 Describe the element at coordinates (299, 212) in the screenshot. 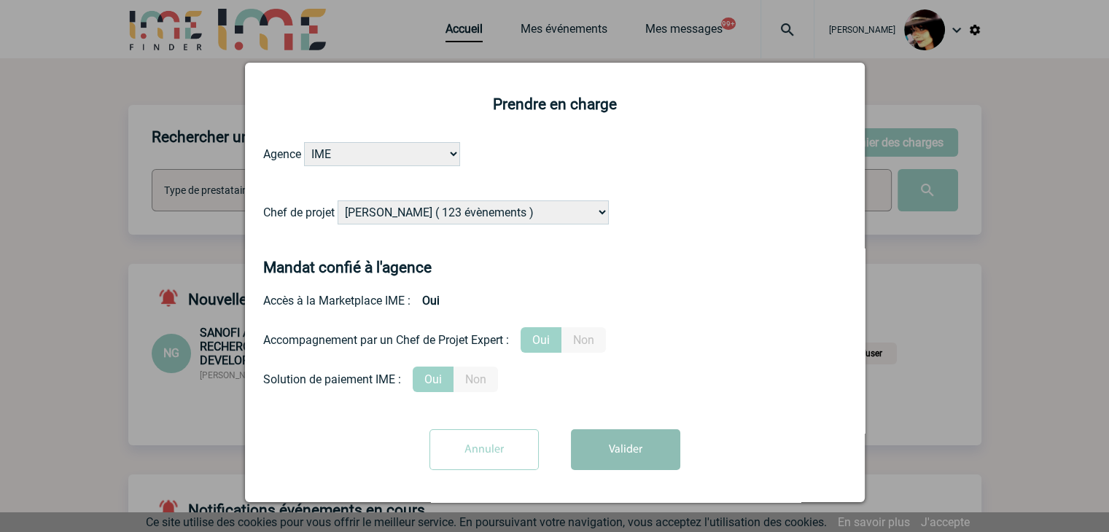

I see `label: Chef de projet` at that location.